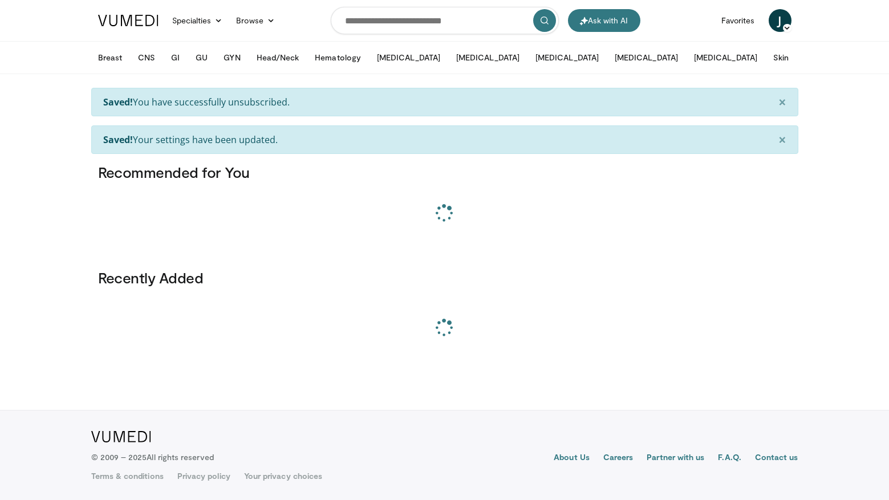 This screenshot has height=500, width=889. I want to click on button: Ask with AI, so click(604, 21).